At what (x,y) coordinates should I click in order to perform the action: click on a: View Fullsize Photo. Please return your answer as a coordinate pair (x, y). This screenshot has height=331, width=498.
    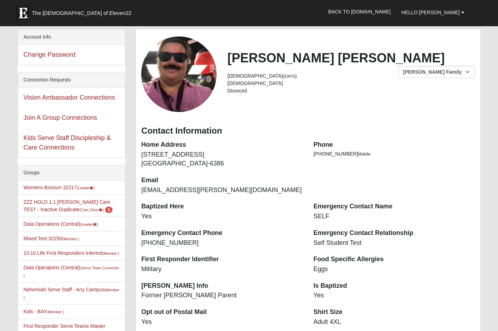
    Looking at the image, I should click on (179, 74).